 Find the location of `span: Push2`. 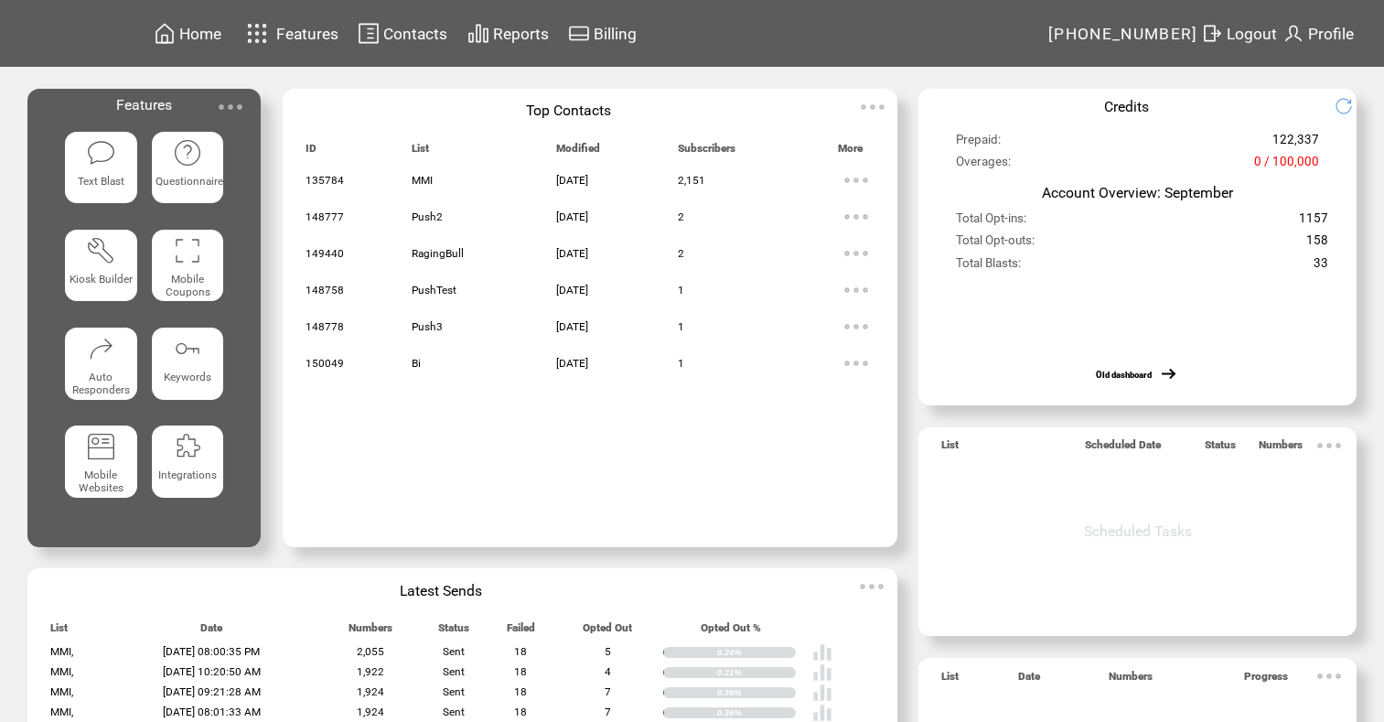

span: Push2 is located at coordinates (427, 217).